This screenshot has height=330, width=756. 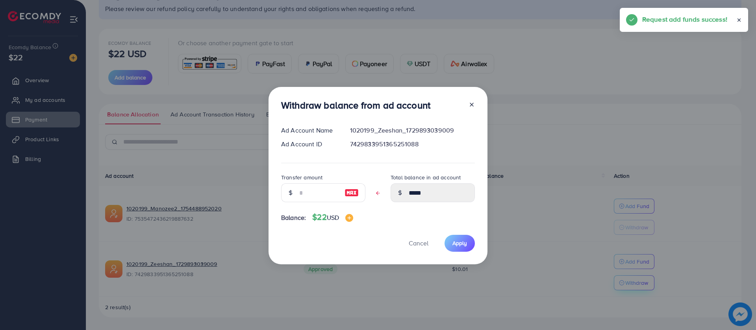 I want to click on label: Transfer amount, so click(x=302, y=178).